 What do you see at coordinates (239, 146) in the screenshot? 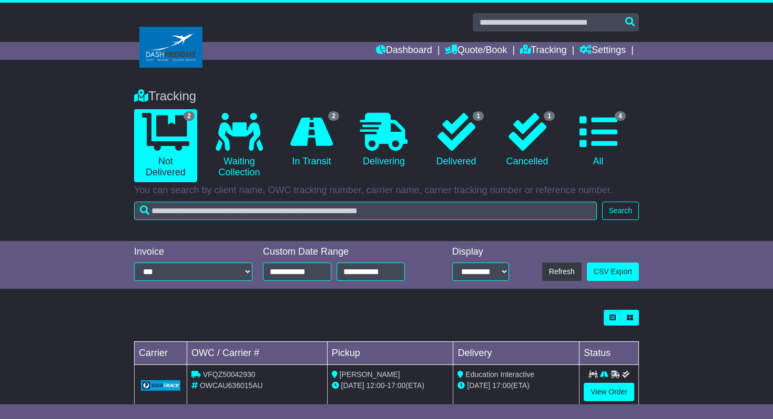
I see `a: Waiting Collection` at bounding box center [239, 146].